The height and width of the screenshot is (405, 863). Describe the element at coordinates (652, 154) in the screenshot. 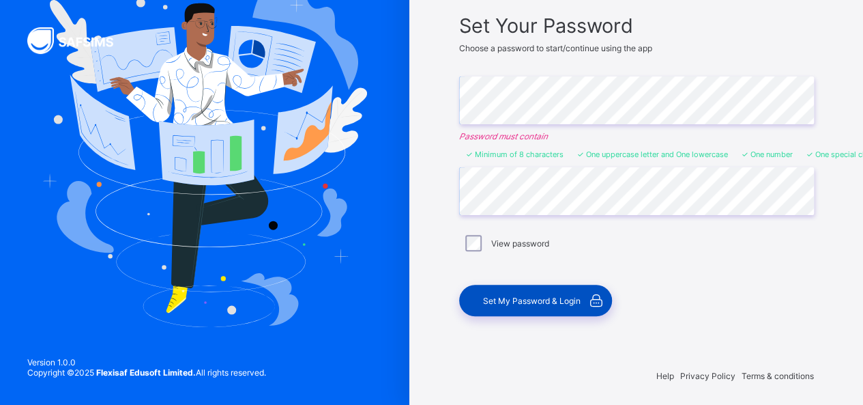

I see `li: One uppercase letter and One lowercase` at that location.